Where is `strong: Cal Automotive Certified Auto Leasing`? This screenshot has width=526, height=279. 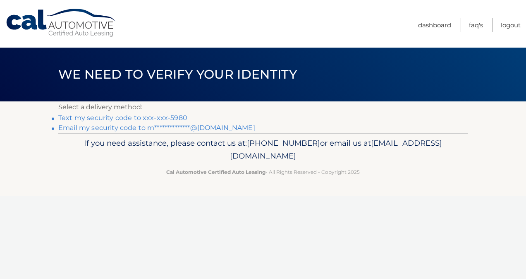 strong: Cal Automotive Certified Auto Leasing is located at coordinates (216, 171).